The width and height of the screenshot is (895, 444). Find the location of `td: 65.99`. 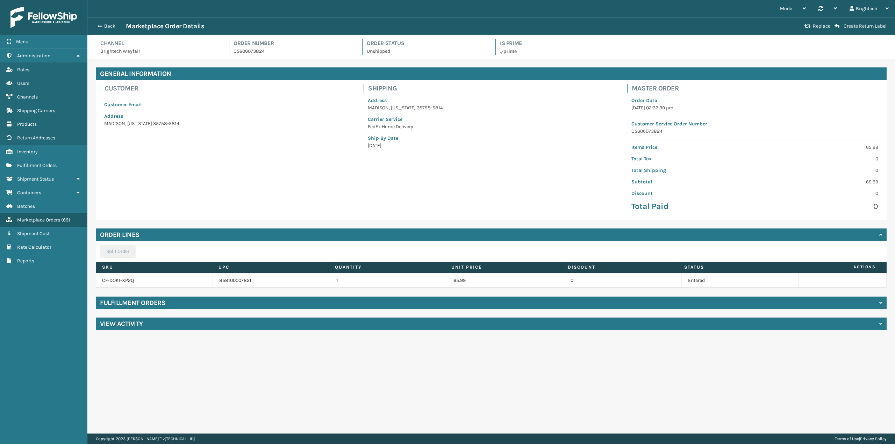

td: 65.99 is located at coordinates (506, 281).